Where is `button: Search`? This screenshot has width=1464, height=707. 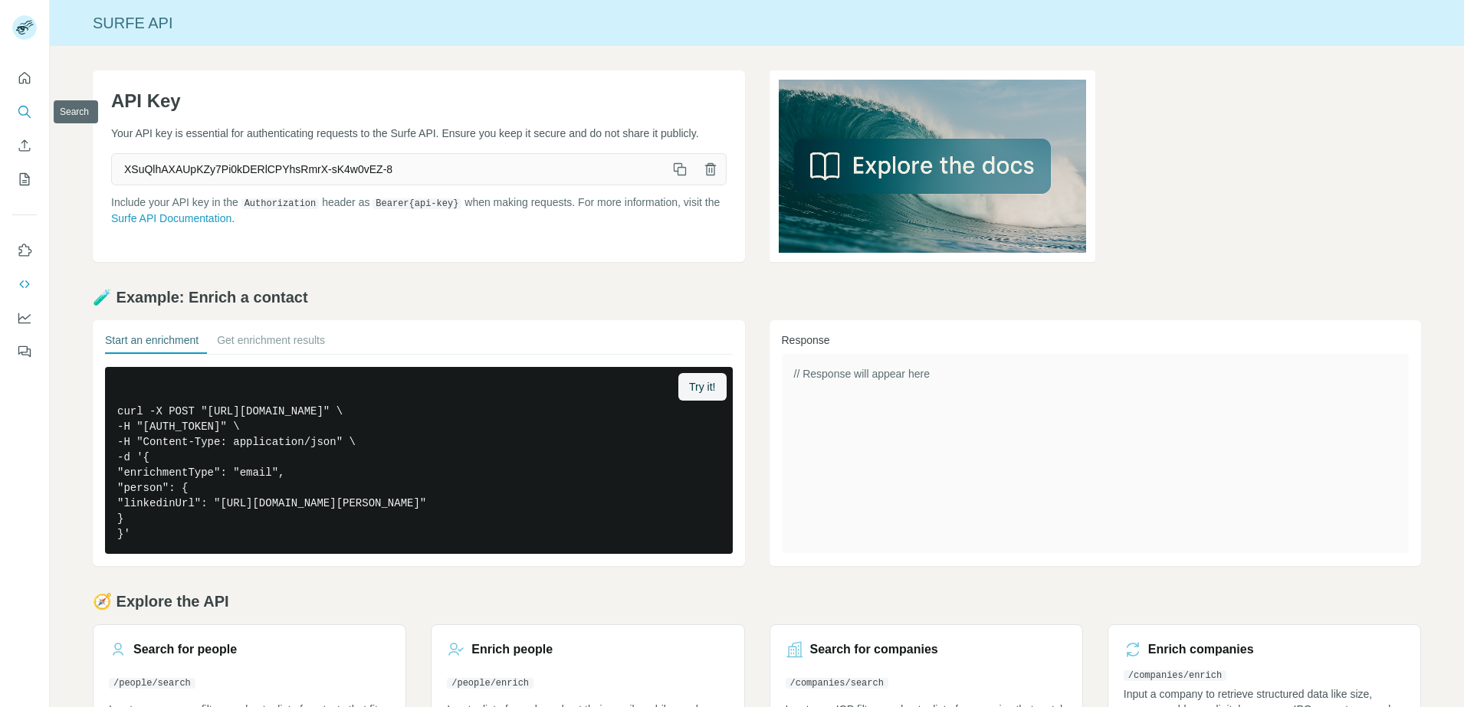
button: Search is located at coordinates (25, 112).